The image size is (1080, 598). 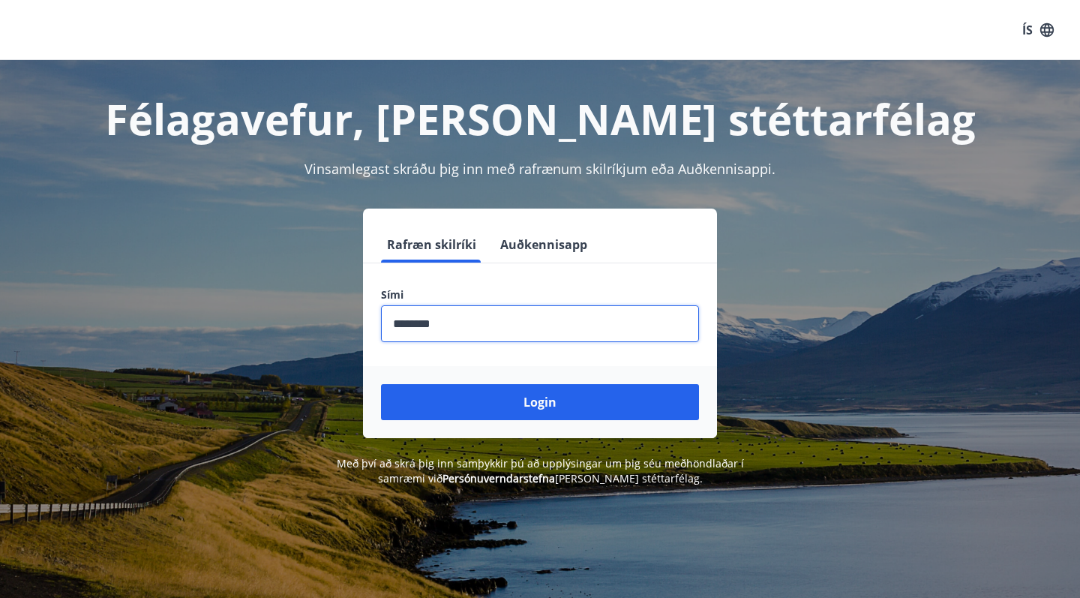 What do you see at coordinates (544, 245) in the screenshot?
I see `button: Auðkennisapp` at bounding box center [544, 245].